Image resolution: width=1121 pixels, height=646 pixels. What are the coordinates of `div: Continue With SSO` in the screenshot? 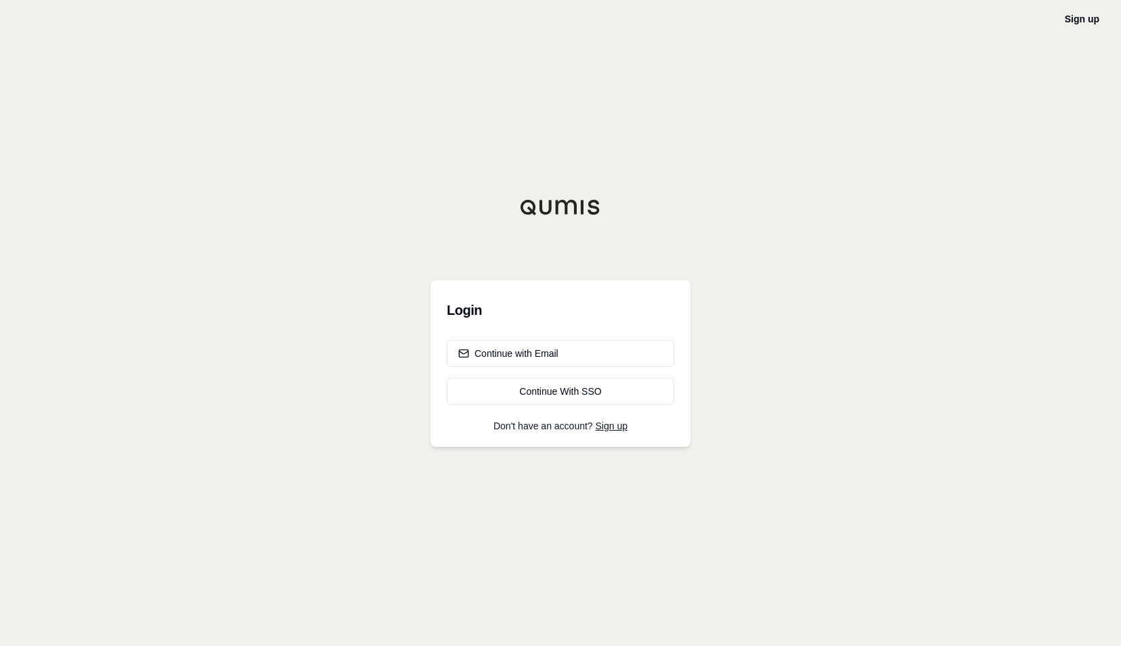 It's located at (560, 391).